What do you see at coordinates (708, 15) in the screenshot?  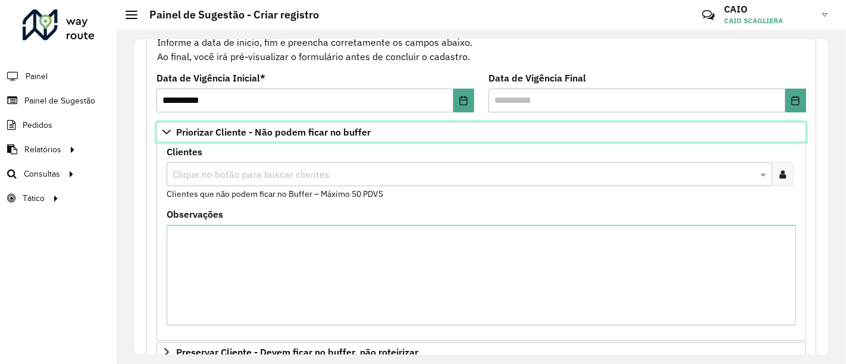 I see `a: Contato Rápido` at bounding box center [708, 15].